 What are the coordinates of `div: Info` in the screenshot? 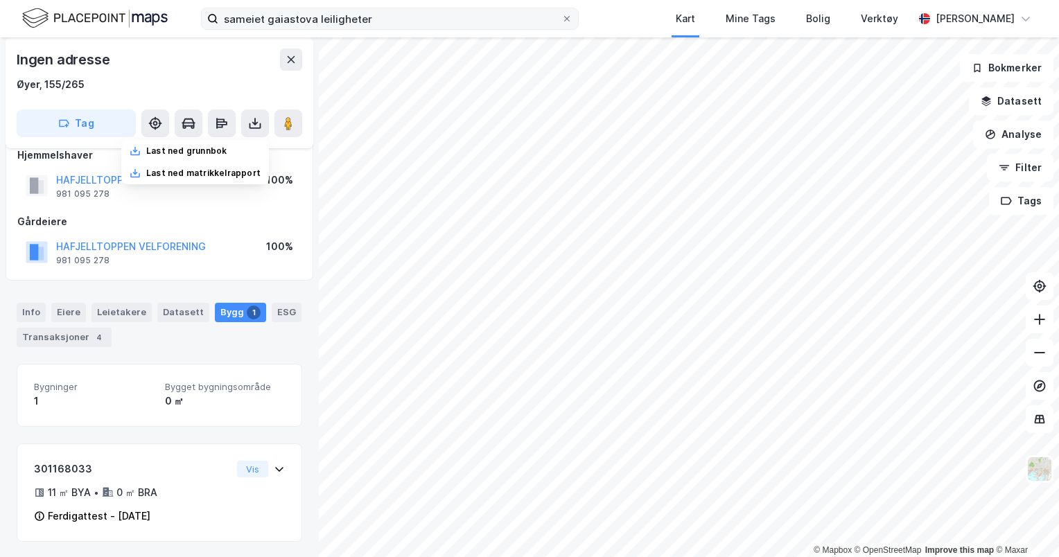 It's located at (31, 313).